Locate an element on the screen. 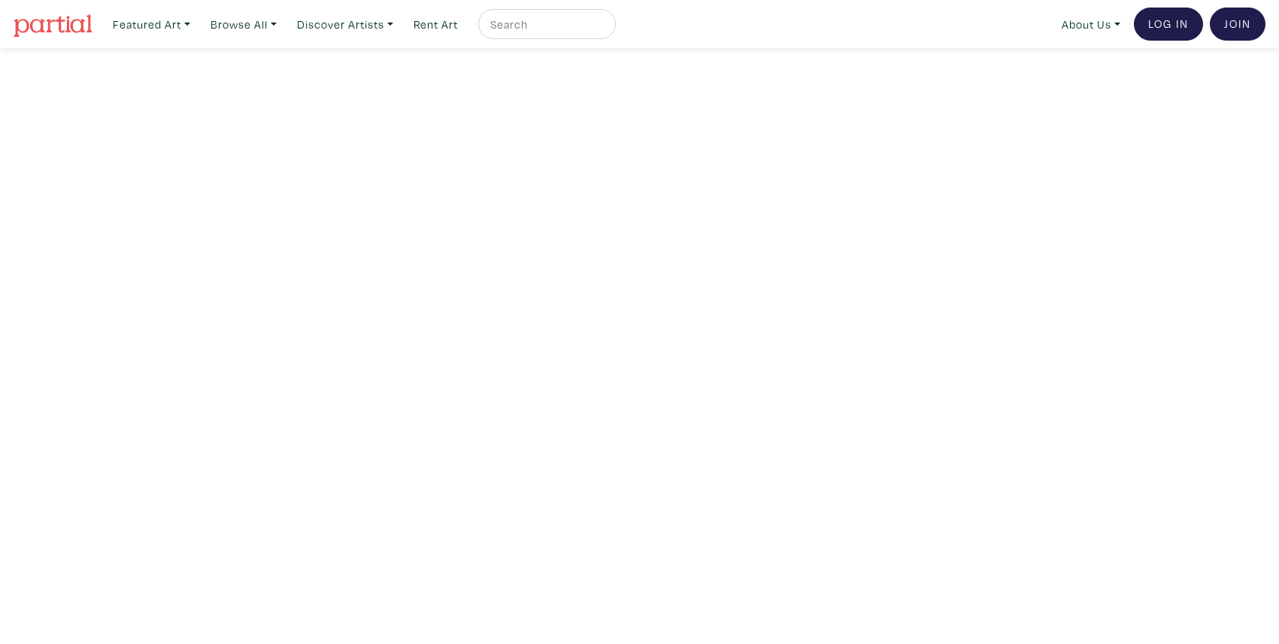  a: About Us is located at coordinates (1091, 24).